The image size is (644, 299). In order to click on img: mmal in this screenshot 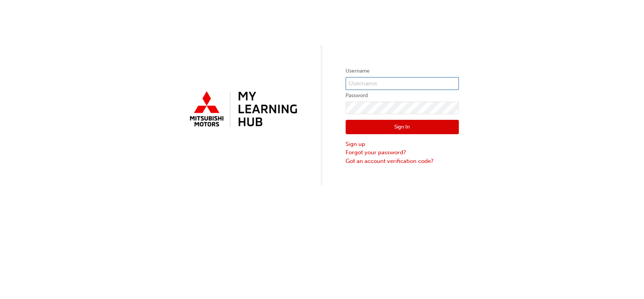, I will do `click(242, 109)`.